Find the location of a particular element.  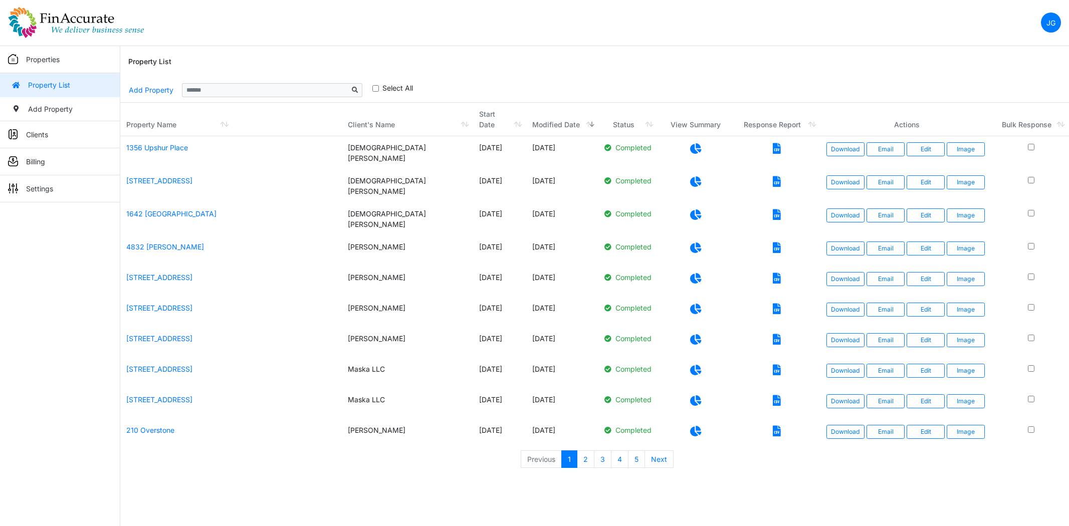

th: View Summary is located at coordinates (695, 119).